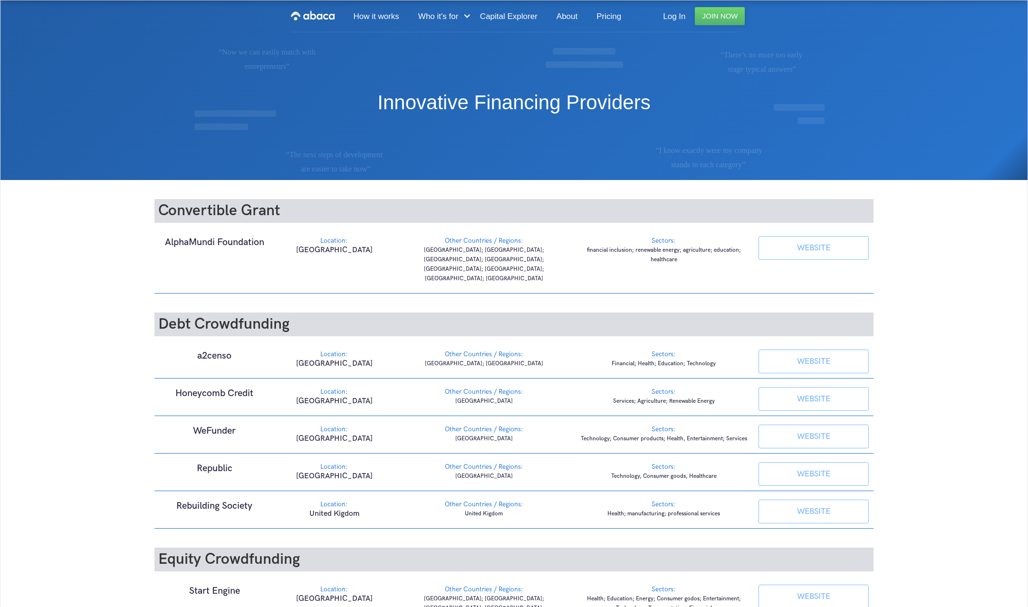  Describe the element at coordinates (214, 469) in the screenshot. I see `h1: Republic` at that location.